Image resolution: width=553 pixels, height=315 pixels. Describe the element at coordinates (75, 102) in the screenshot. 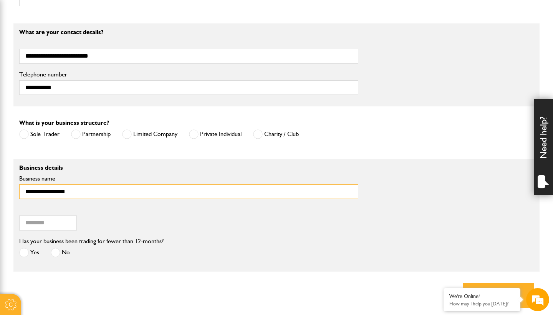

I see `input: Enter your email address` at that location.